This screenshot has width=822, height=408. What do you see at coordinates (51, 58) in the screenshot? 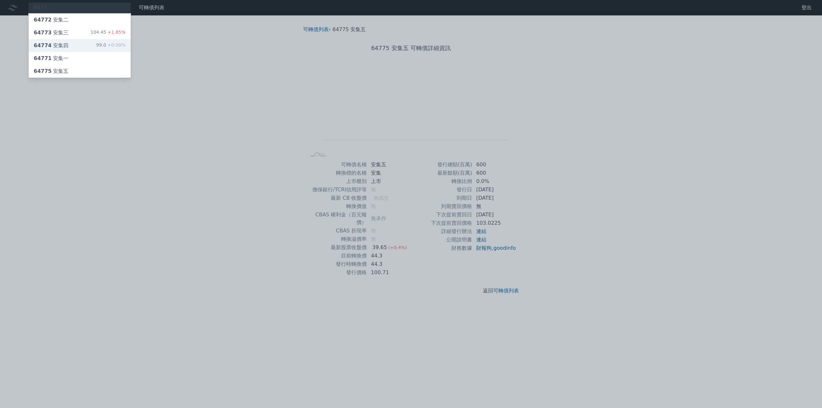
I see `div: 安集一` at bounding box center [51, 58].